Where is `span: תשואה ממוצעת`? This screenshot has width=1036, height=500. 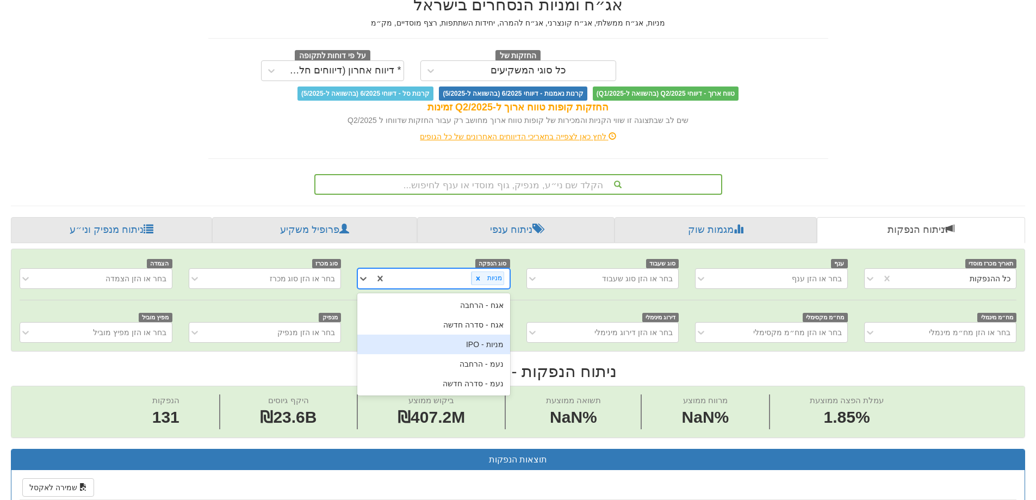 span: תשואה ממוצעת is located at coordinates (573, 400).